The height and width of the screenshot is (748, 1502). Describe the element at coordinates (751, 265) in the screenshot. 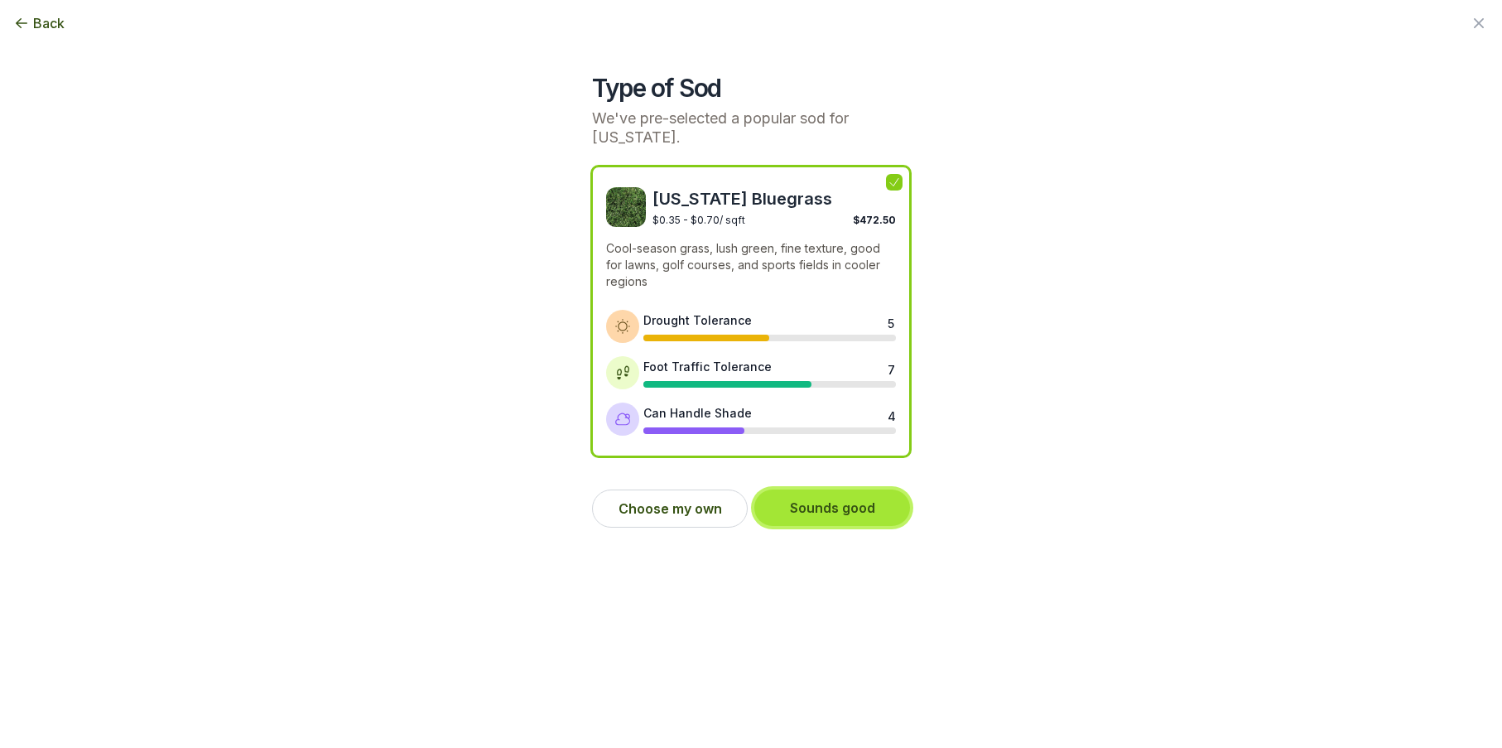

I see `p: Cool-season grass, lush green, fine texture, good for lawns, golf courses, and sports fields in c...` at that location.